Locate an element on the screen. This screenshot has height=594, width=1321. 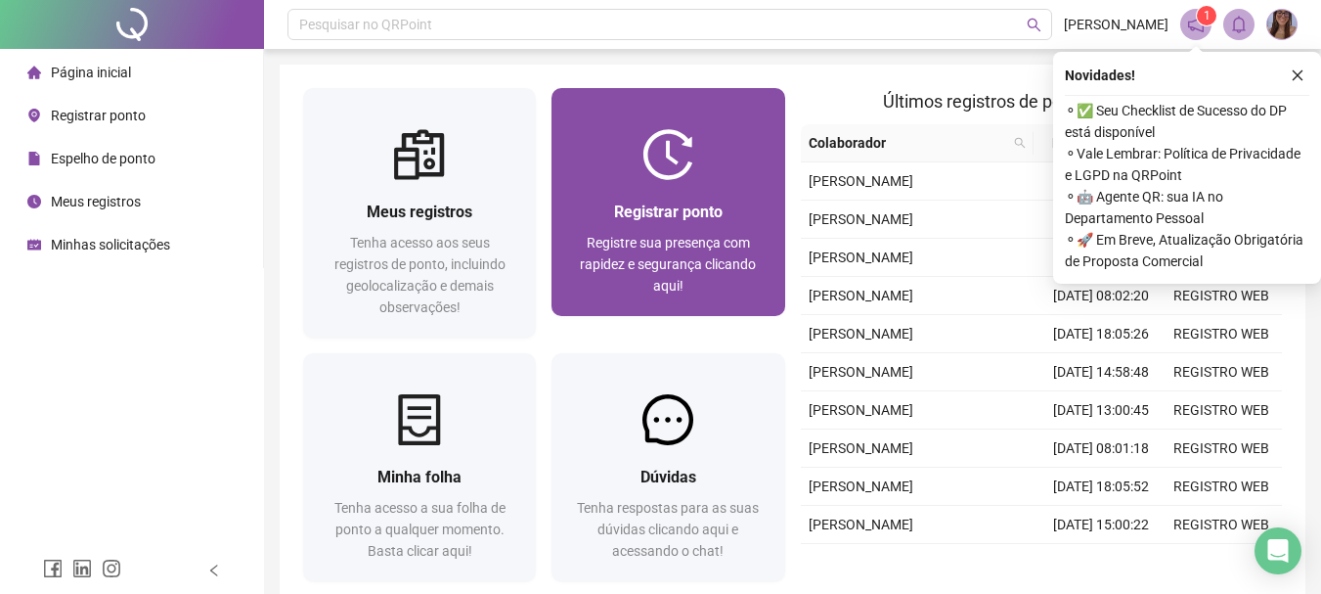
span: linkedin is located at coordinates (82, 568).